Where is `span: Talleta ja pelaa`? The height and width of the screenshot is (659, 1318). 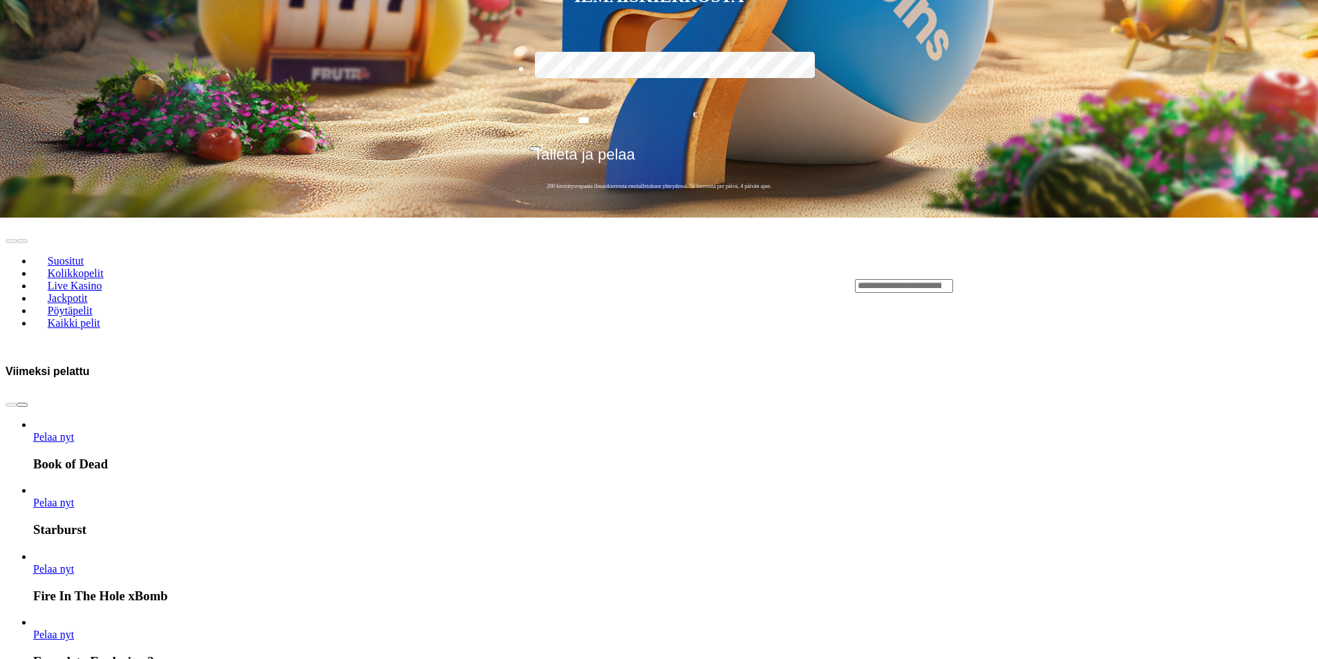 span: Talleta ja pelaa is located at coordinates (584, 160).